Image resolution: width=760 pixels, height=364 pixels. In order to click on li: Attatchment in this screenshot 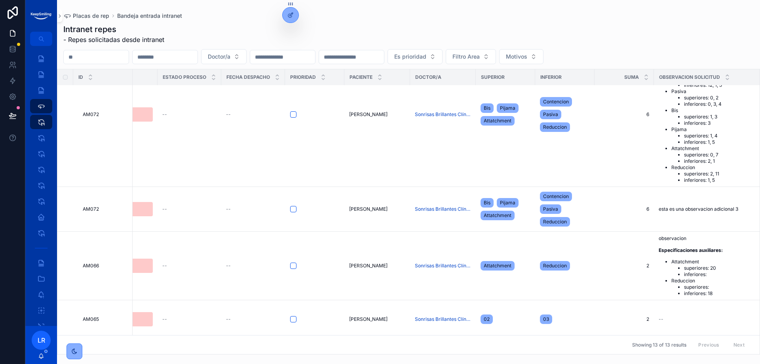, I will do `click(705, 155)`.